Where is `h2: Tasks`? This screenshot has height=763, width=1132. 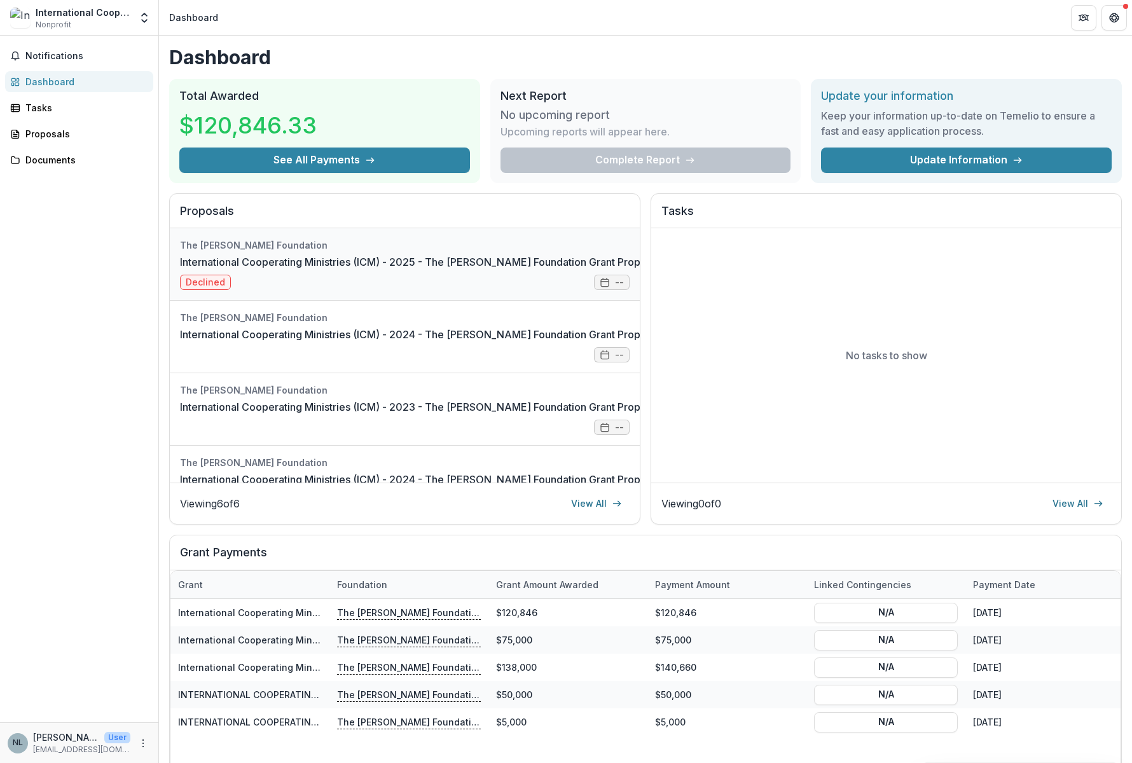 h2: Tasks is located at coordinates (886, 216).